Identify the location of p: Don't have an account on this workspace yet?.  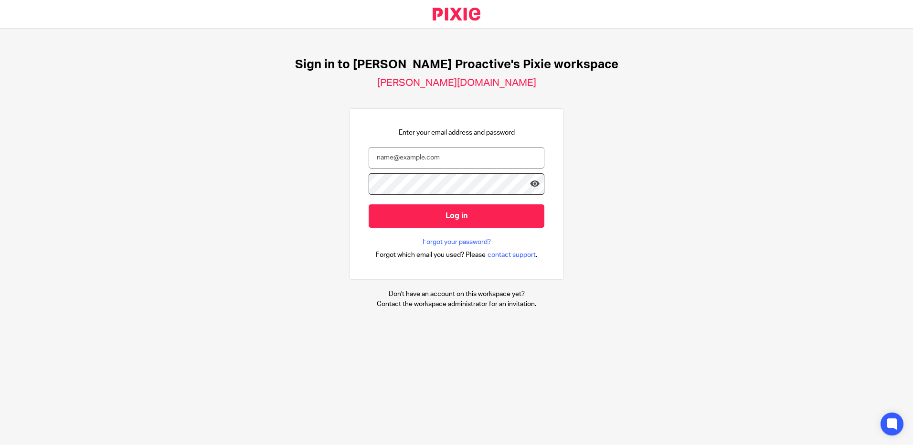
(457, 294).